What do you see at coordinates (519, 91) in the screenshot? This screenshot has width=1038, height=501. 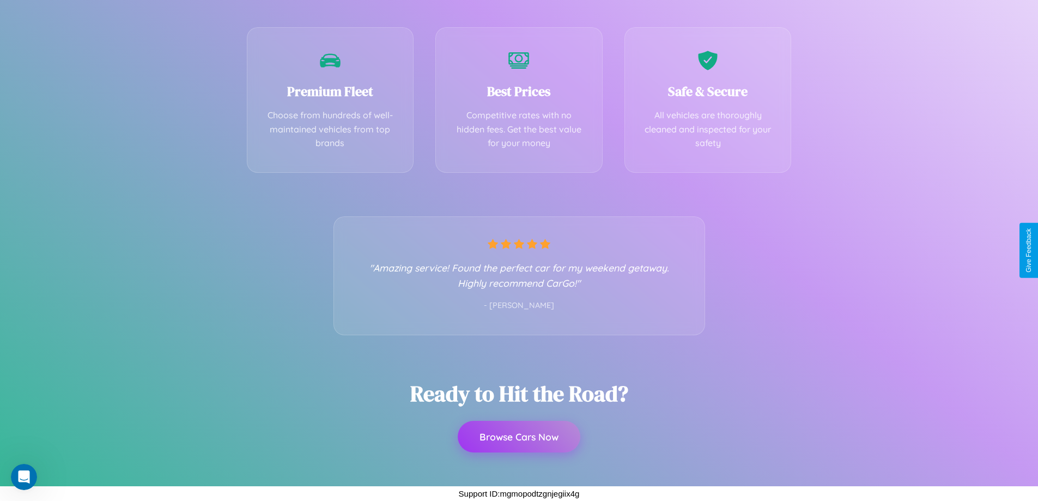 I see `h3: Best Prices` at bounding box center [519, 91].